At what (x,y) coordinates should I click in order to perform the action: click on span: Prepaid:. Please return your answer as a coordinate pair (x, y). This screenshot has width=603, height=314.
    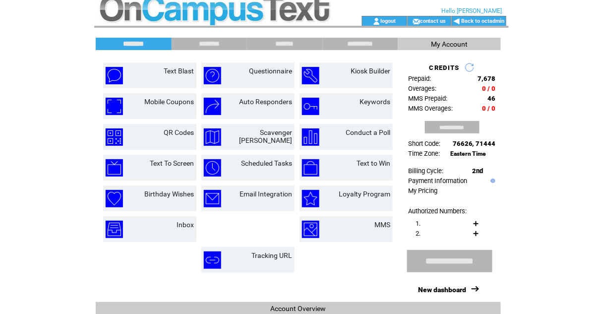
    Looking at the image, I should click on (419, 78).